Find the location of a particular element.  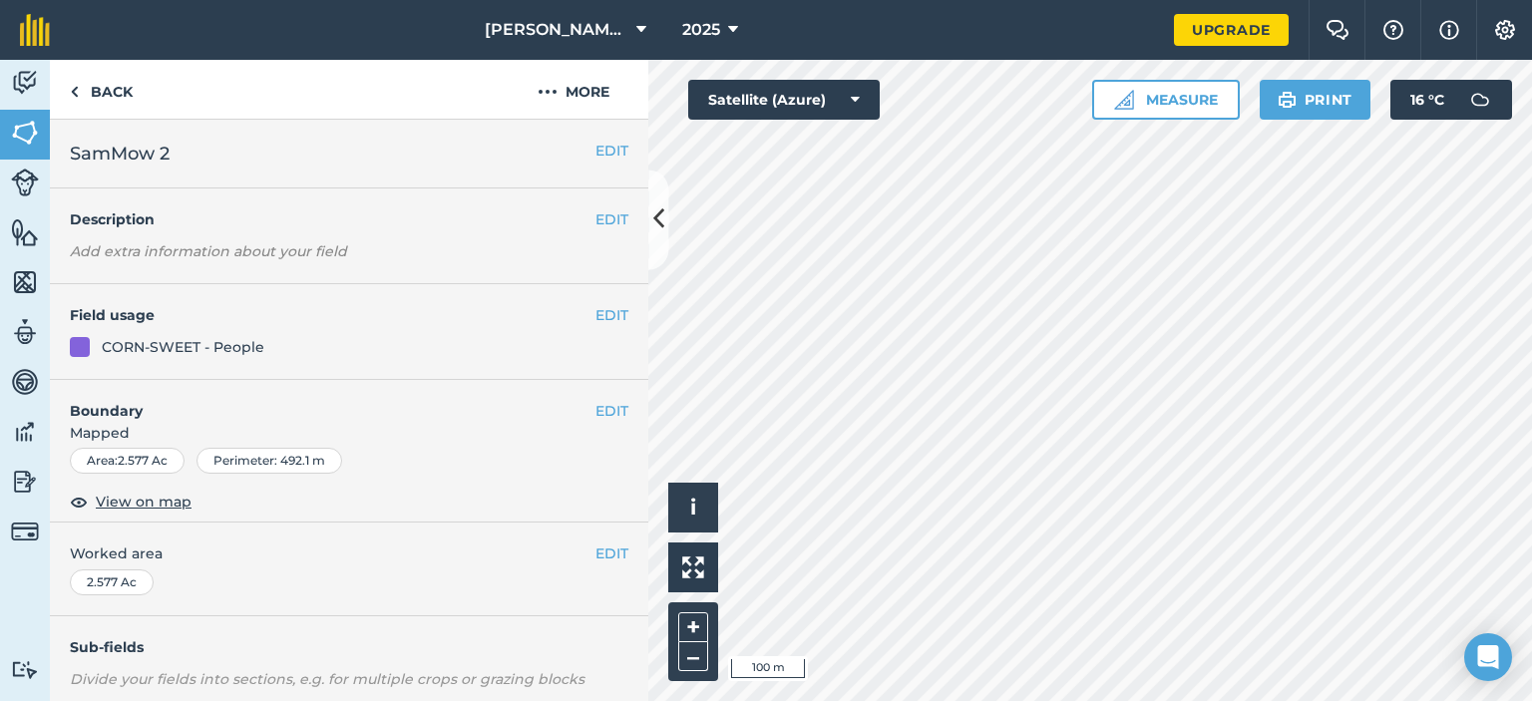

button: More is located at coordinates (573, 89).